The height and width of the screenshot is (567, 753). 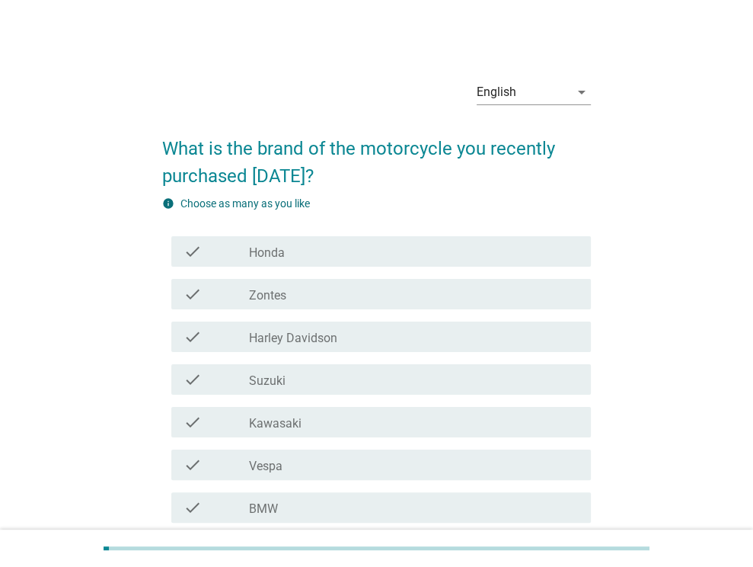 What do you see at coordinates (168, 203) in the screenshot?
I see `i: info` at bounding box center [168, 203].